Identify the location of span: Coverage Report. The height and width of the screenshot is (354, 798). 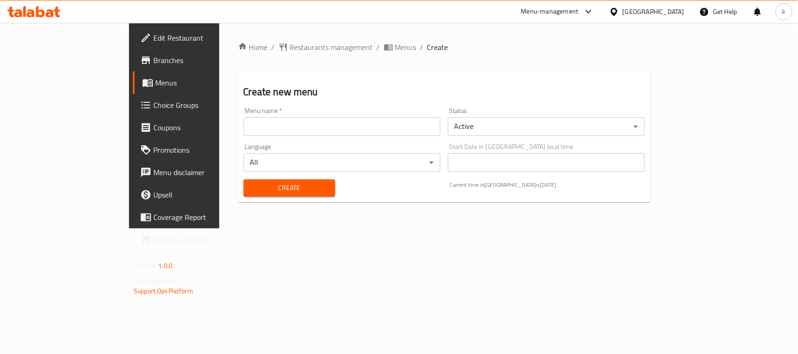
(204, 217).